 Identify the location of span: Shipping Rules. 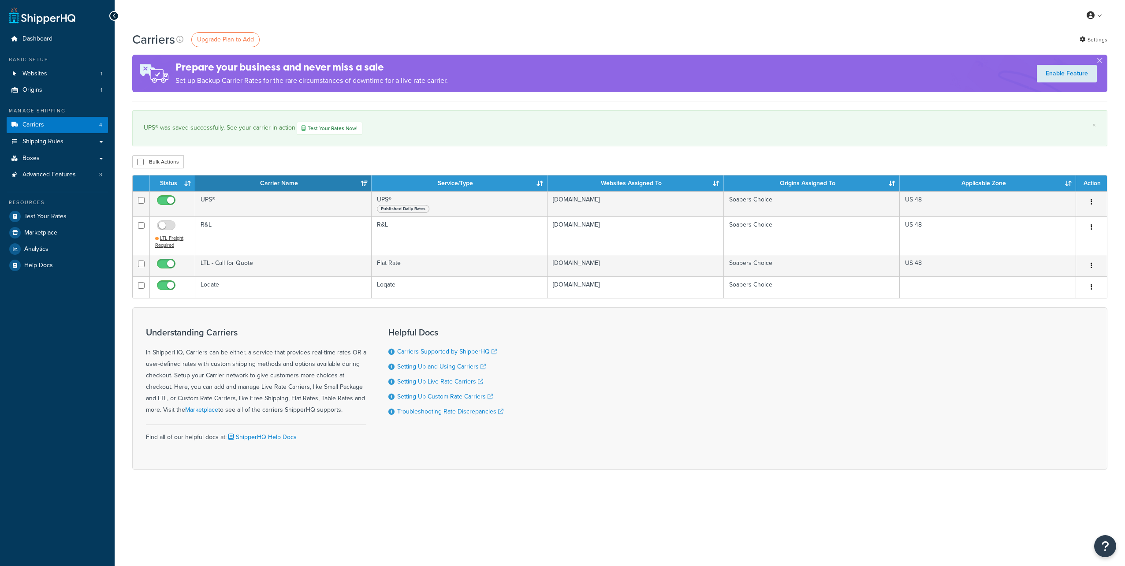
(43, 142).